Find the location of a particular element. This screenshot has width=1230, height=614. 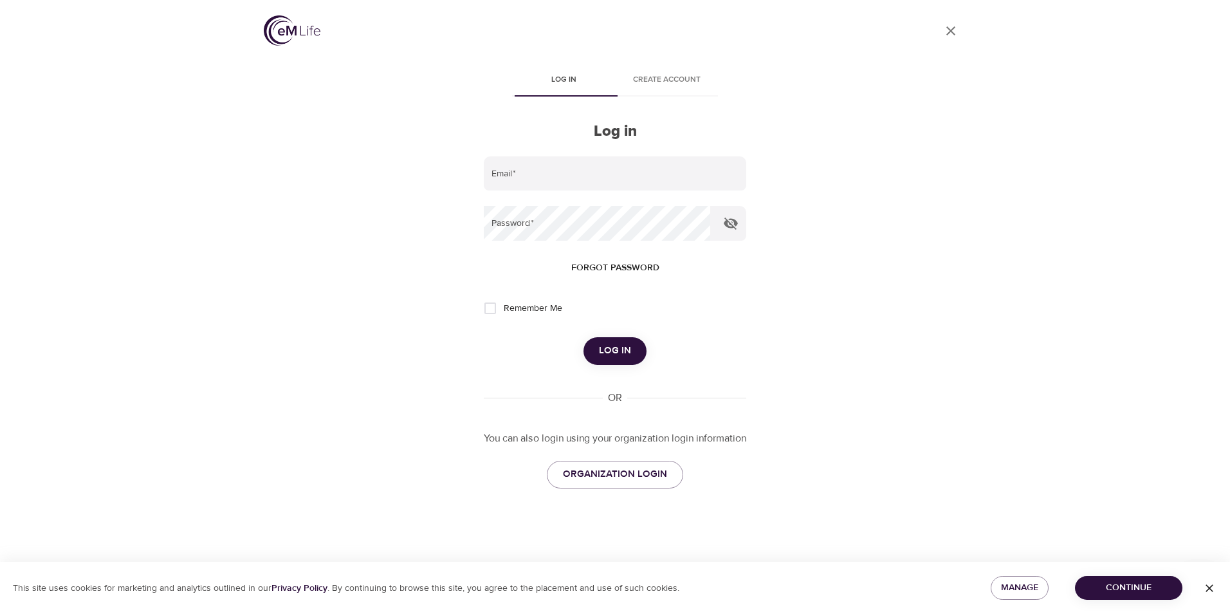

b: Privacy Policy is located at coordinates (299, 588).